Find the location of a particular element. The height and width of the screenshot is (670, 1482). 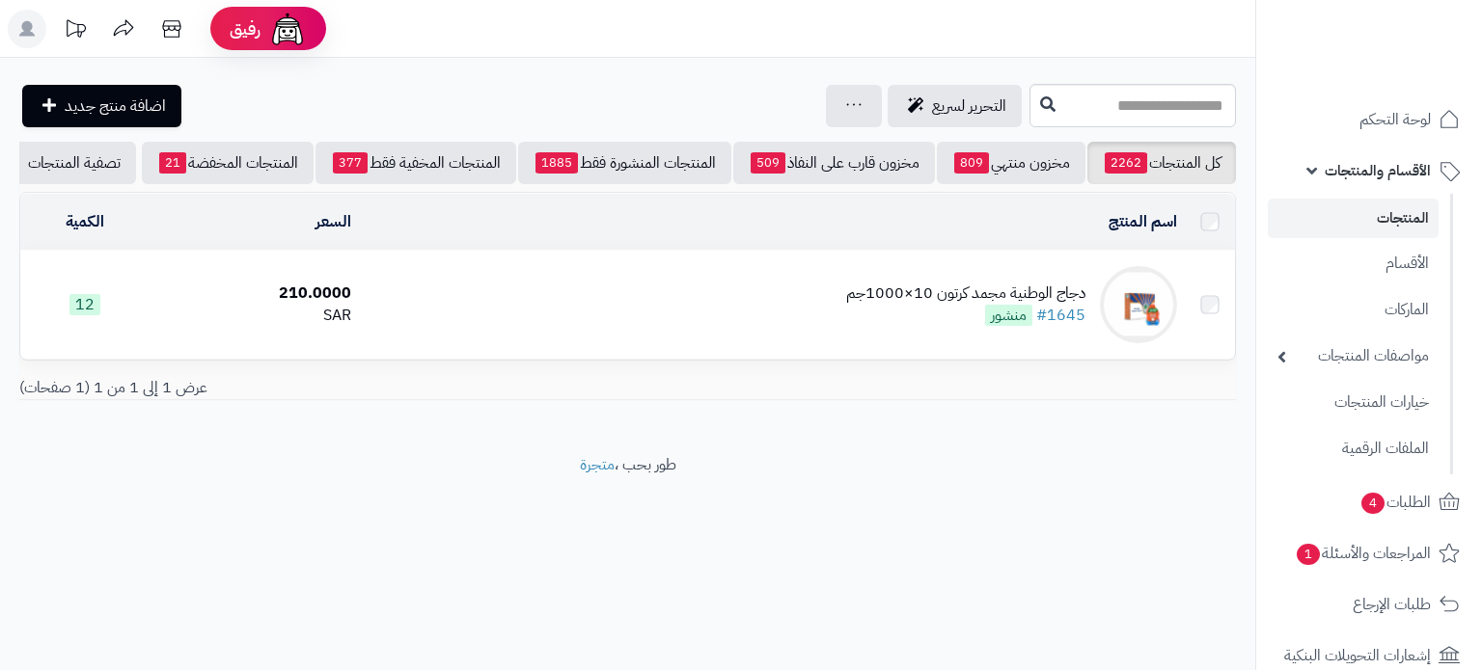

a: الملفات الرقمية is located at coordinates (1352, 449).